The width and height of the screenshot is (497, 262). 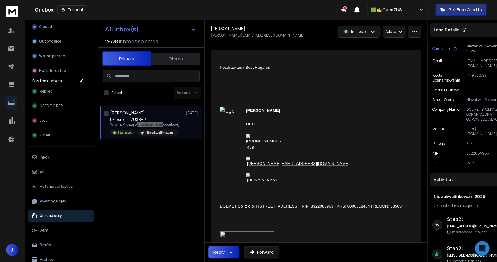 I want to click on p: website, so click(x=439, y=132).